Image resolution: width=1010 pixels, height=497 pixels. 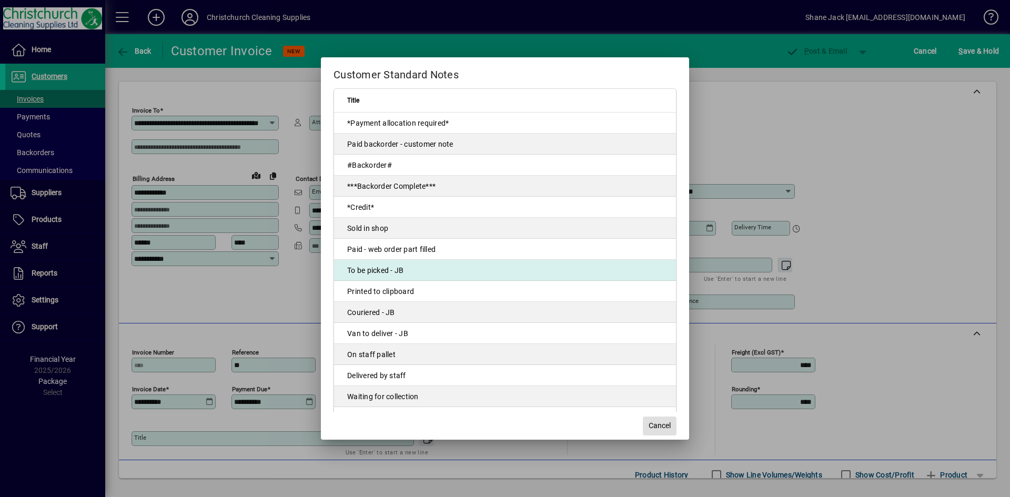 I want to click on td: Sold in shop, so click(x=505, y=228).